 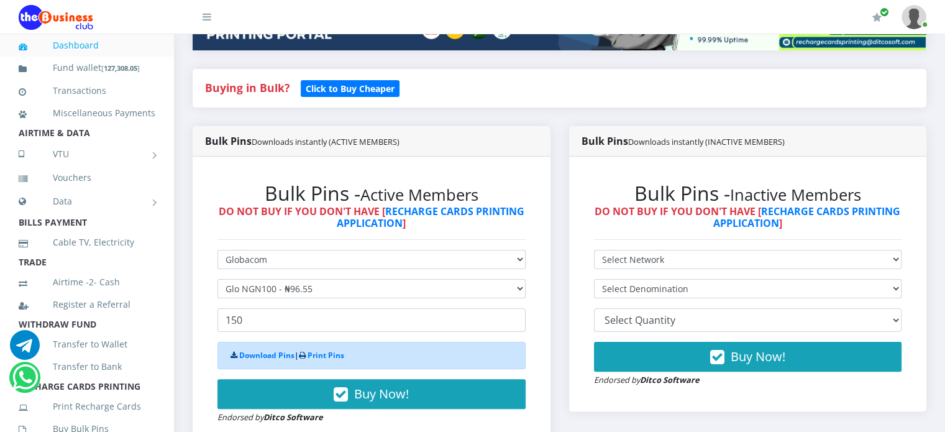 What do you see at coordinates (795, 194) in the screenshot?
I see `small: Inactive Members` at bounding box center [795, 194].